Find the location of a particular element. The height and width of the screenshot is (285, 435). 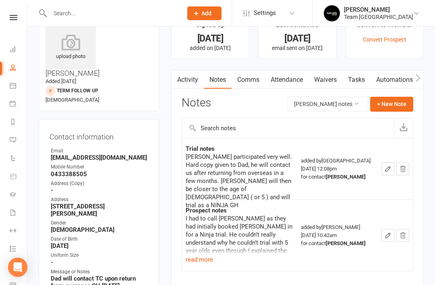

a: Attendance is located at coordinates (287, 80).